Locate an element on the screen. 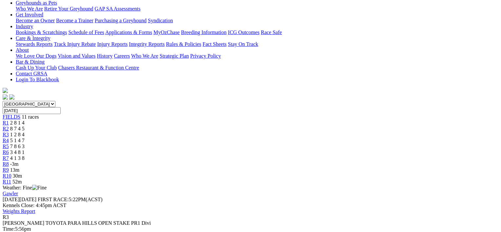  a: Applications & Forms is located at coordinates (128, 32).